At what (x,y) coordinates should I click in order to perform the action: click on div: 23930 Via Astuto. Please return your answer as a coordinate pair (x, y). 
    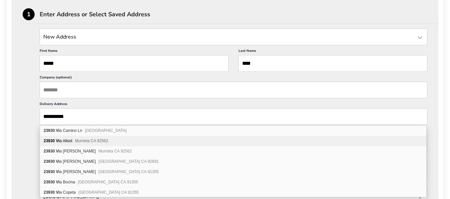
    Looking at the image, I should click on (233, 151).